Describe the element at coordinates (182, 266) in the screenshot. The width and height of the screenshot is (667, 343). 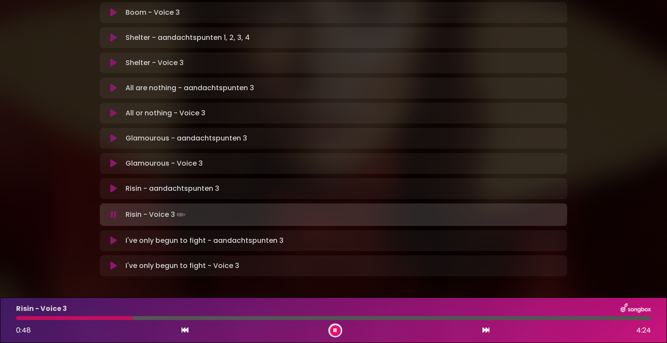
I see `p: I've only begun to fight - Voice 3` at that location.